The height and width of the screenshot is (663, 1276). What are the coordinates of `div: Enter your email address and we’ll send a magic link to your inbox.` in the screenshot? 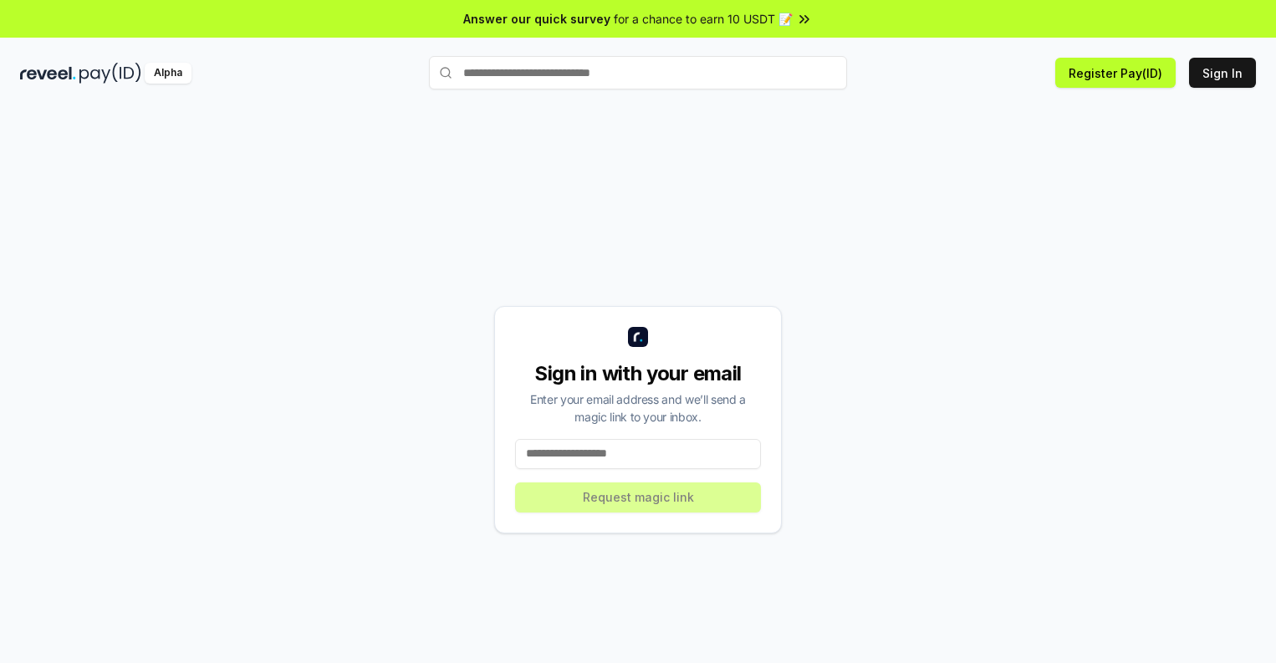 It's located at (638, 408).